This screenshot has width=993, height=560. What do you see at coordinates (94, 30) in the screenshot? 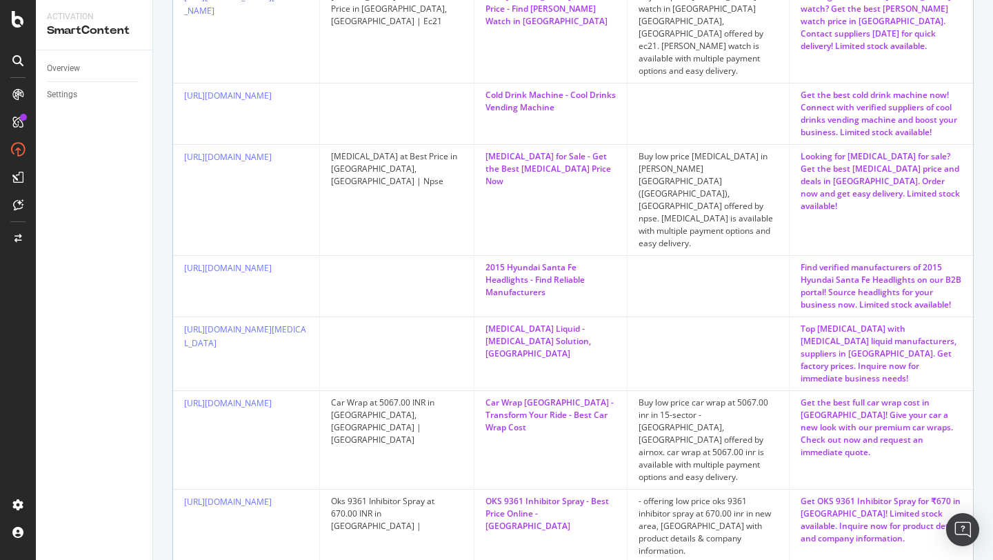
I see `div: SmartContent` at bounding box center [94, 30].